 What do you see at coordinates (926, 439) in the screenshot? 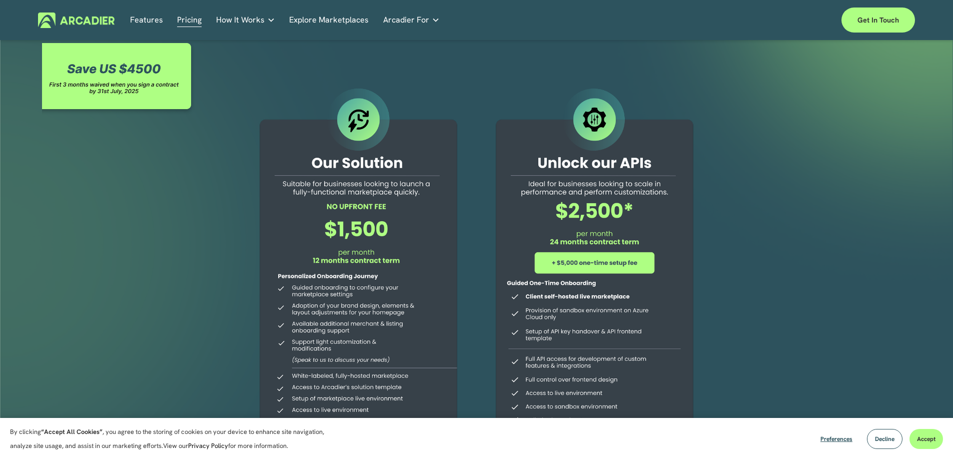
I see `span: Accept` at bounding box center [926, 439].